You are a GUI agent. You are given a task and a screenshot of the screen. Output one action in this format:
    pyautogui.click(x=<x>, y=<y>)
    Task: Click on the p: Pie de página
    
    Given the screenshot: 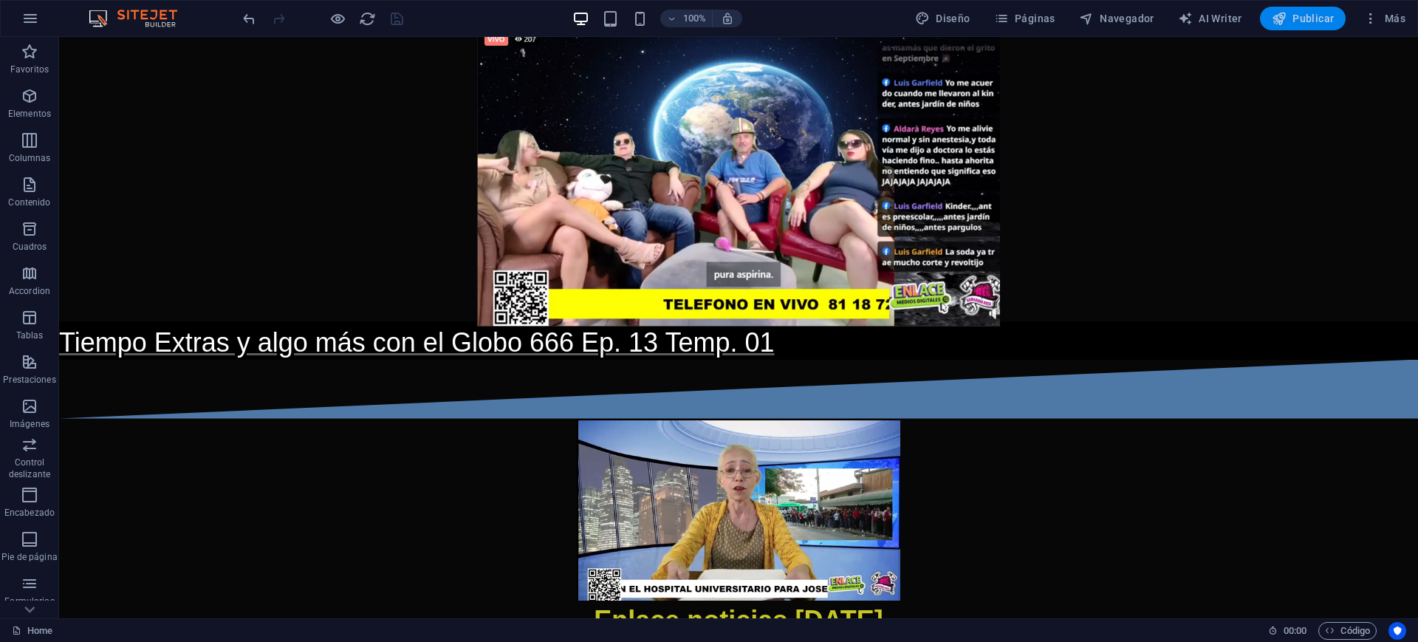 What is the action you would take?
    pyautogui.click(x=29, y=557)
    